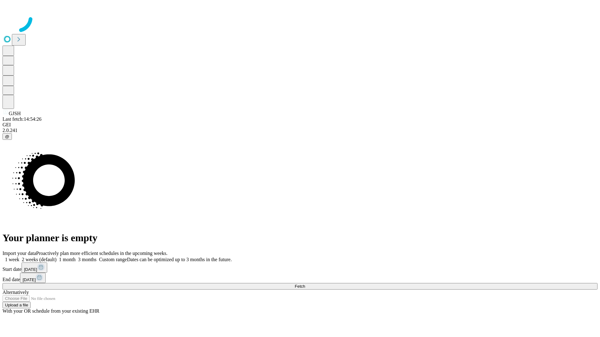 The width and height of the screenshot is (600, 337). Describe the element at coordinates (102, 253) in the screenshot. I see `span: Proactively plan more efficient schedules in the upcoming weeks.` at that location.